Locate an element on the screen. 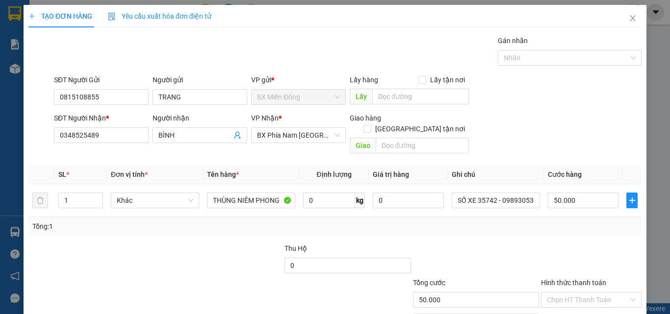  span: Khác is located at coordinates (155, 201).